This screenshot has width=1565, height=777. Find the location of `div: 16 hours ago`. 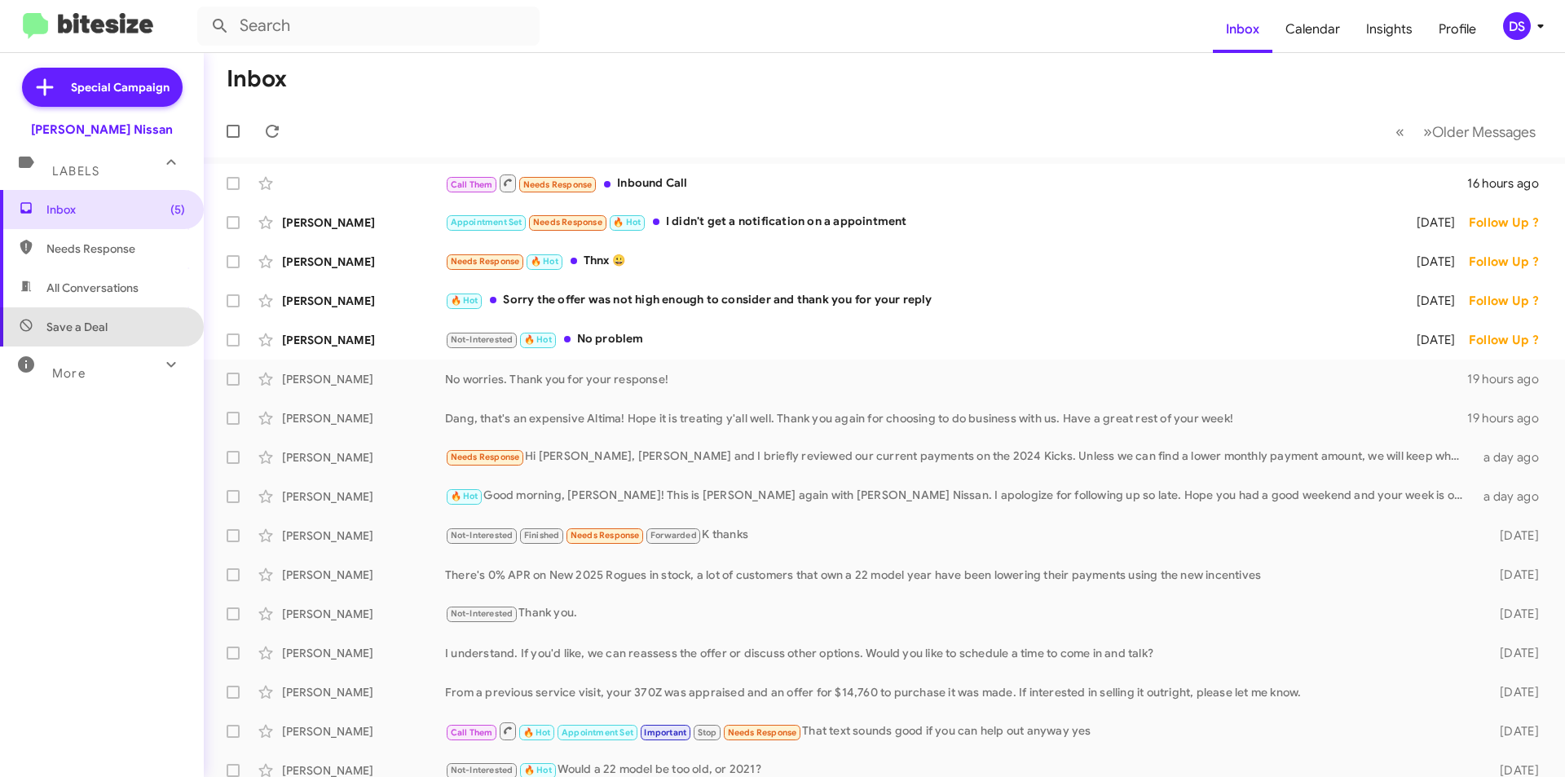

div: 16 hours ago is located at coordinates (1510, 183).